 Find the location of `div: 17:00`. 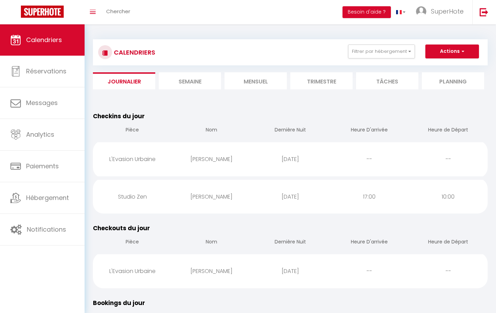

div: 17:00 is located at coordinates (369, 197).